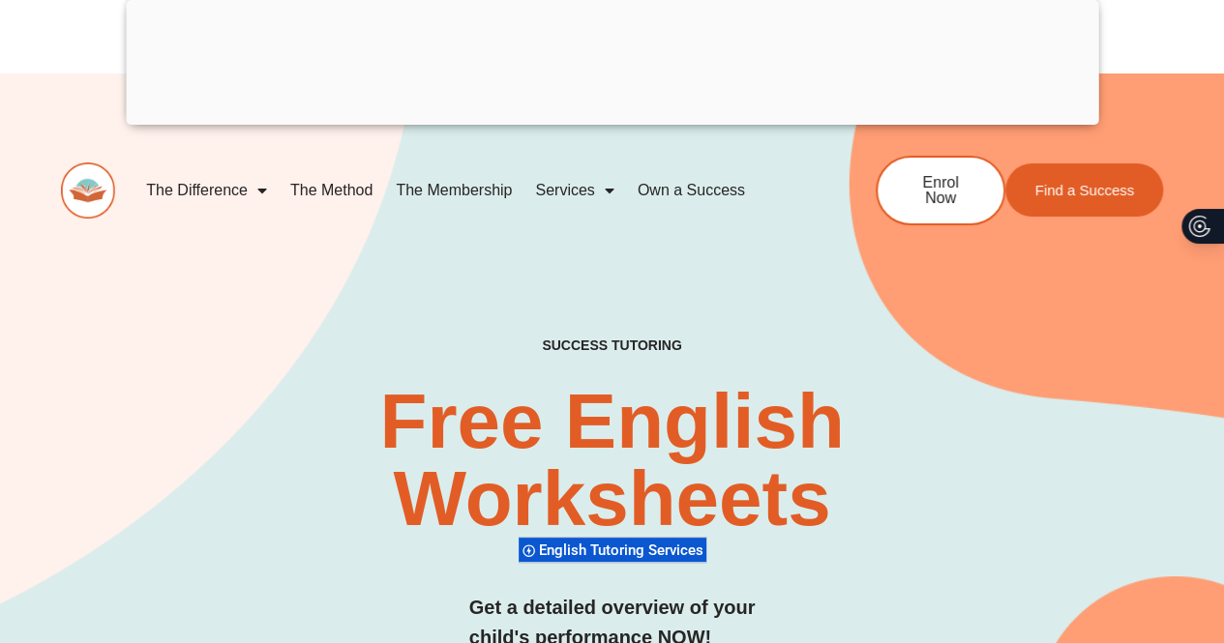 Image resolution: width=1224 pixels, height=643 pixels. I want to click on nav: Menu, so click(473, 191).